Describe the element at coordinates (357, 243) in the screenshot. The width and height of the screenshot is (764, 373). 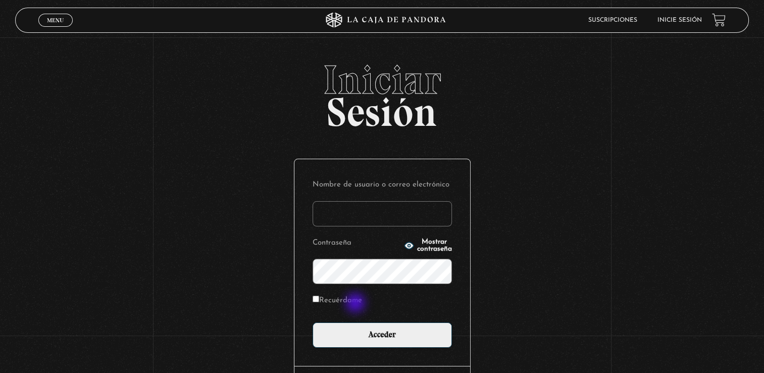
I see `label: Contraseña` at that location.